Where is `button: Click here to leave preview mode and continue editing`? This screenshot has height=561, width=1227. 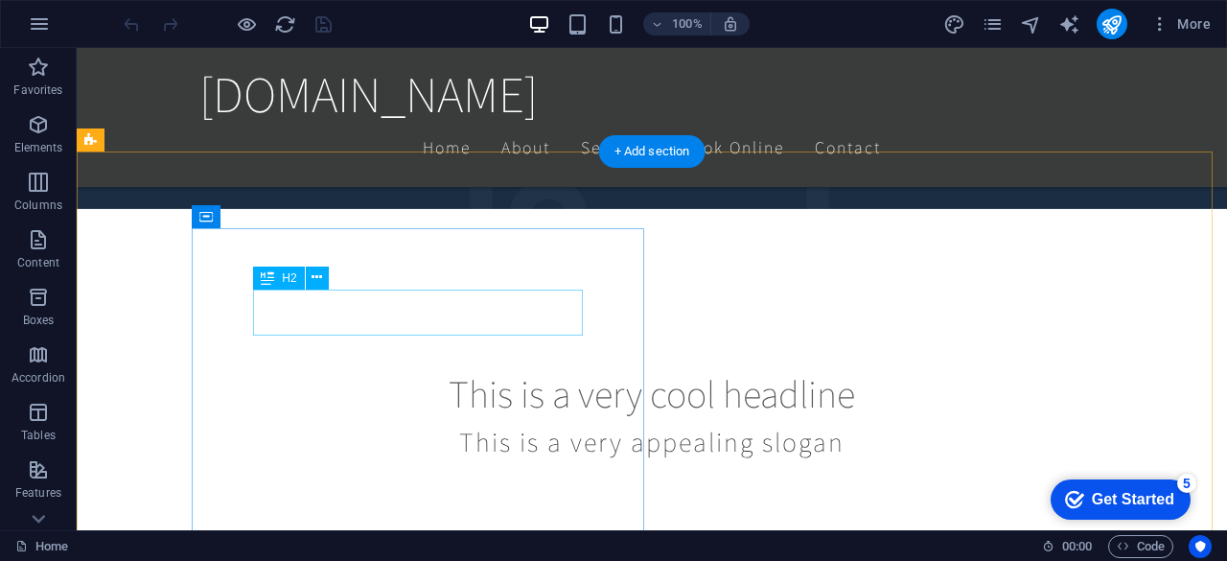
button: Click here to leave preview mode and continue editing is located at coordinates (246, 24).